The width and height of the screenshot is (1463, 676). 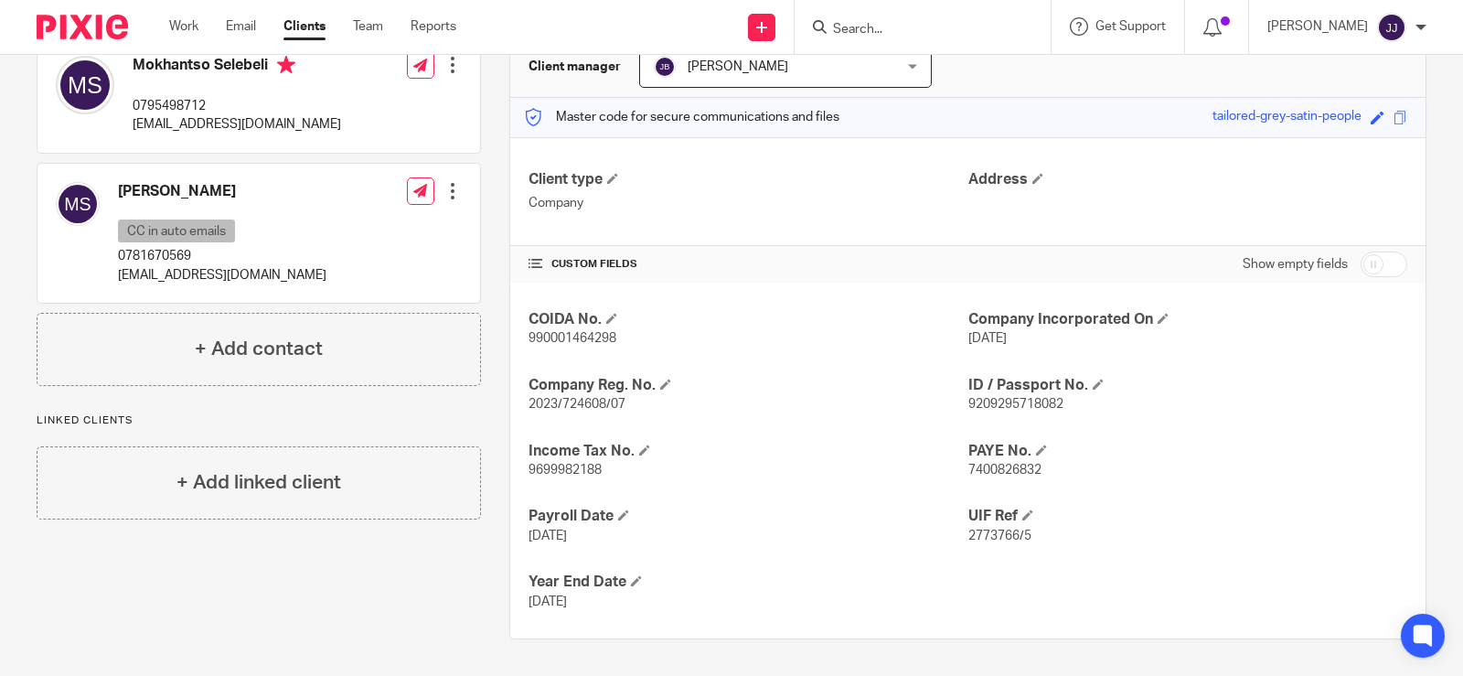 I want to click on span: 9209295718082, so click(x=1016, y=404).